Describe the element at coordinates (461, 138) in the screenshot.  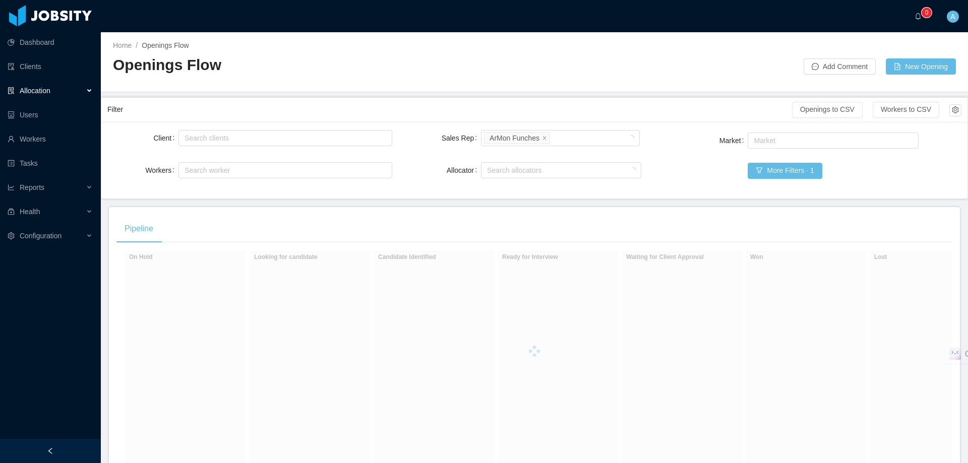
I see `label: Sales Rep` at that location.